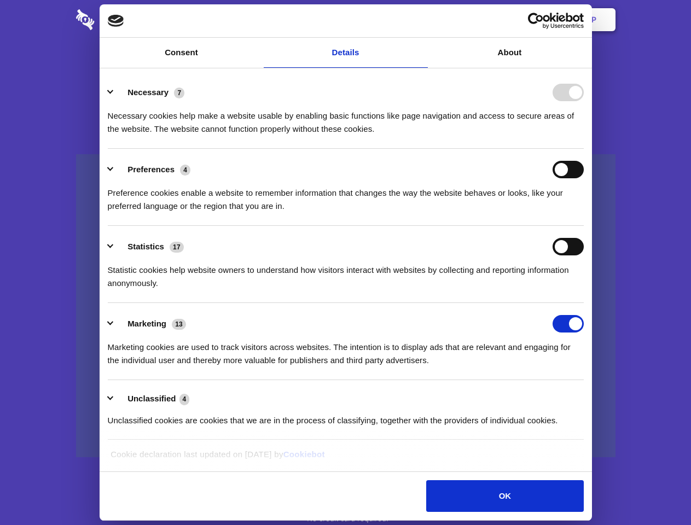 The width and height of the screenshot is (691, 525). Describe the element at coordinates (345, 20) in the screenshot. I see `a: Pricing` at that location.